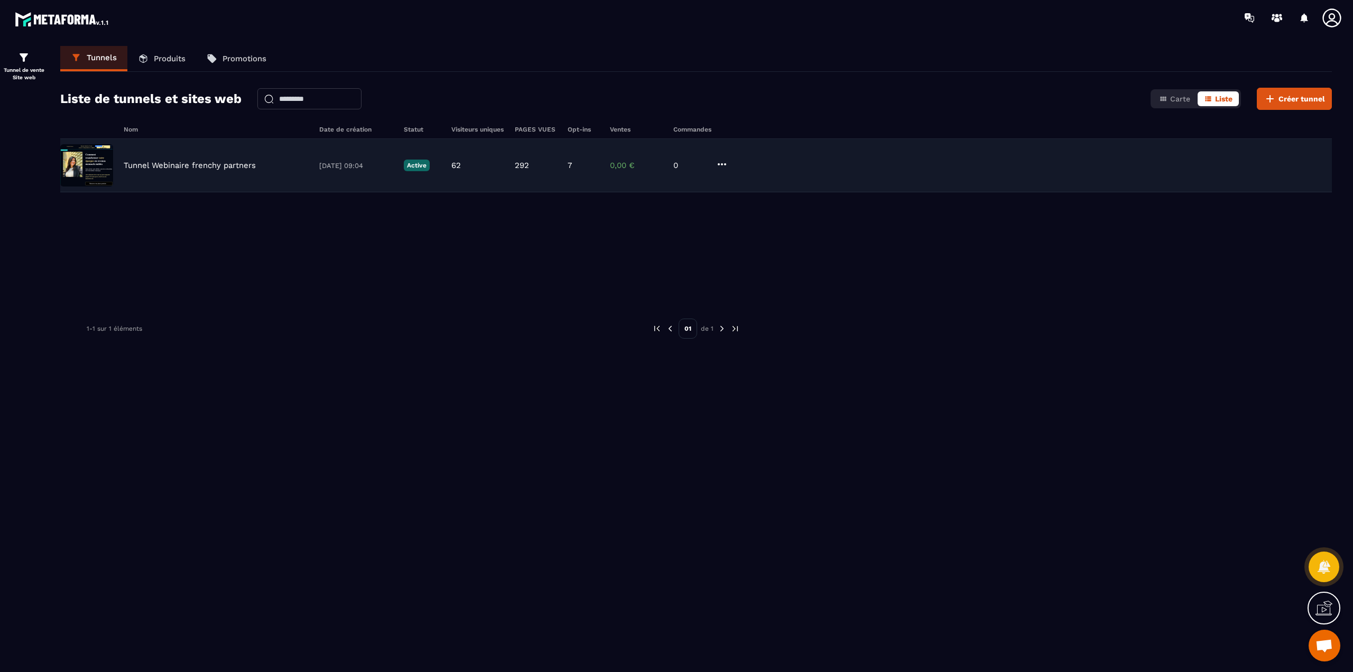  What do you see at coordinates (1301, 99) in the screenshot?
I see `span: Créer tunnel` at bounding box center [1301, 99].